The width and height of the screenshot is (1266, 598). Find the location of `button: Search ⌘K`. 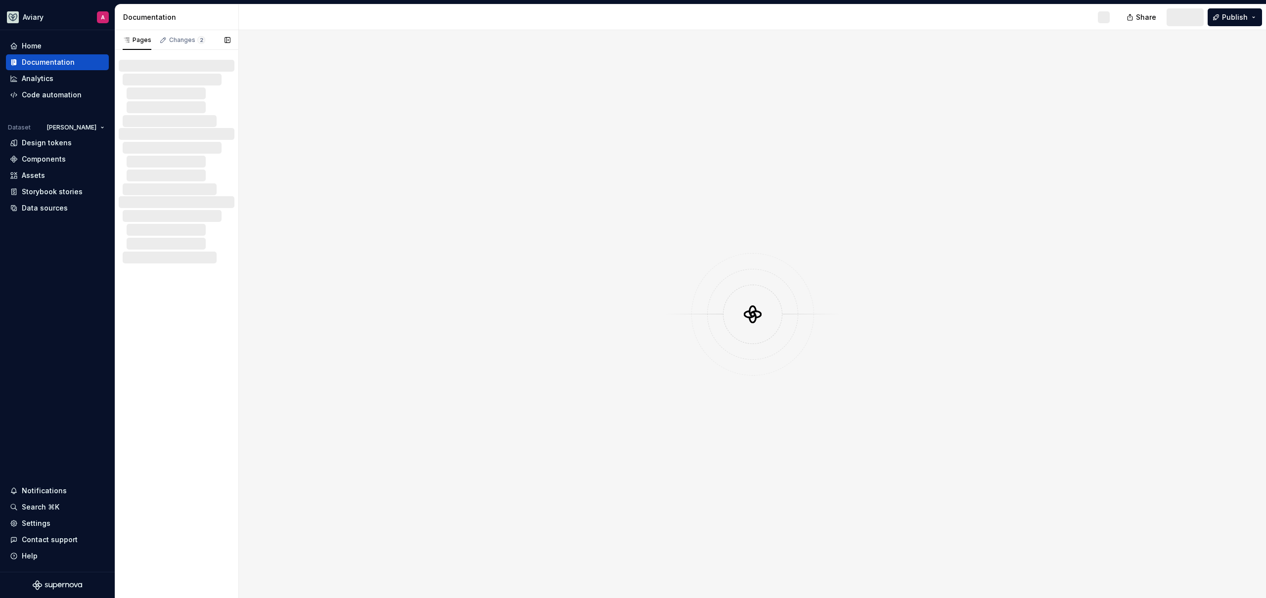

button: Search ⌘K is located at coordinates (57, 507).